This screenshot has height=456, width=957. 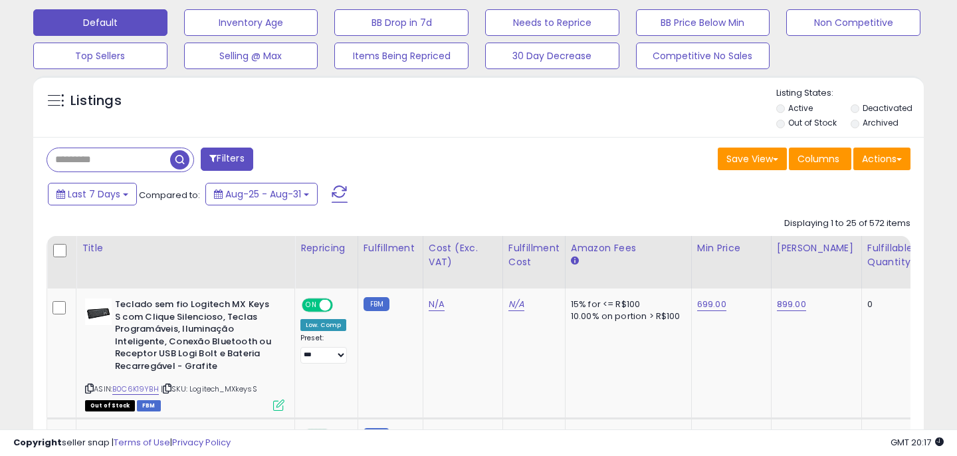 I want to click on button: Default, so click(x=100, y=23).